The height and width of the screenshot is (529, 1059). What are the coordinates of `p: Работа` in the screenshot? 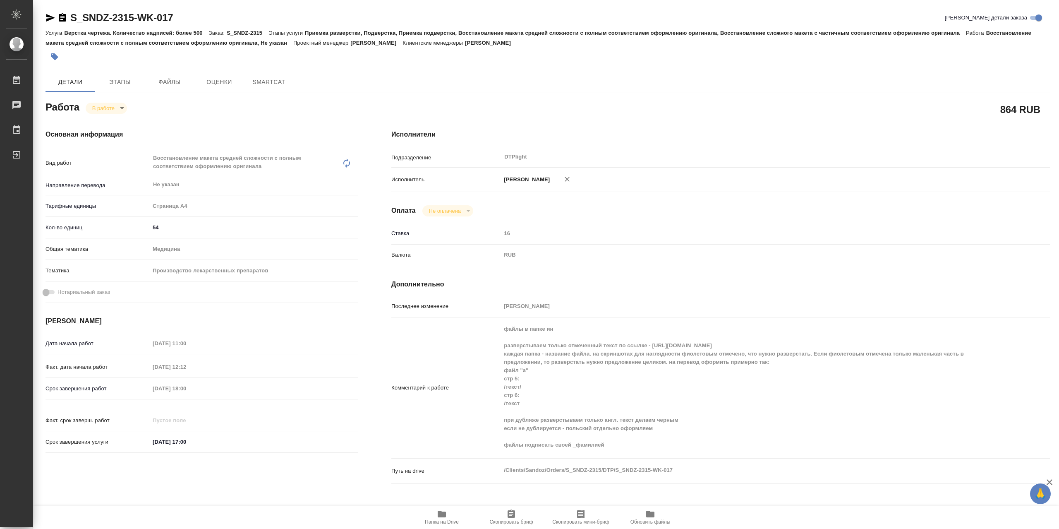 It's located at (976, 33).